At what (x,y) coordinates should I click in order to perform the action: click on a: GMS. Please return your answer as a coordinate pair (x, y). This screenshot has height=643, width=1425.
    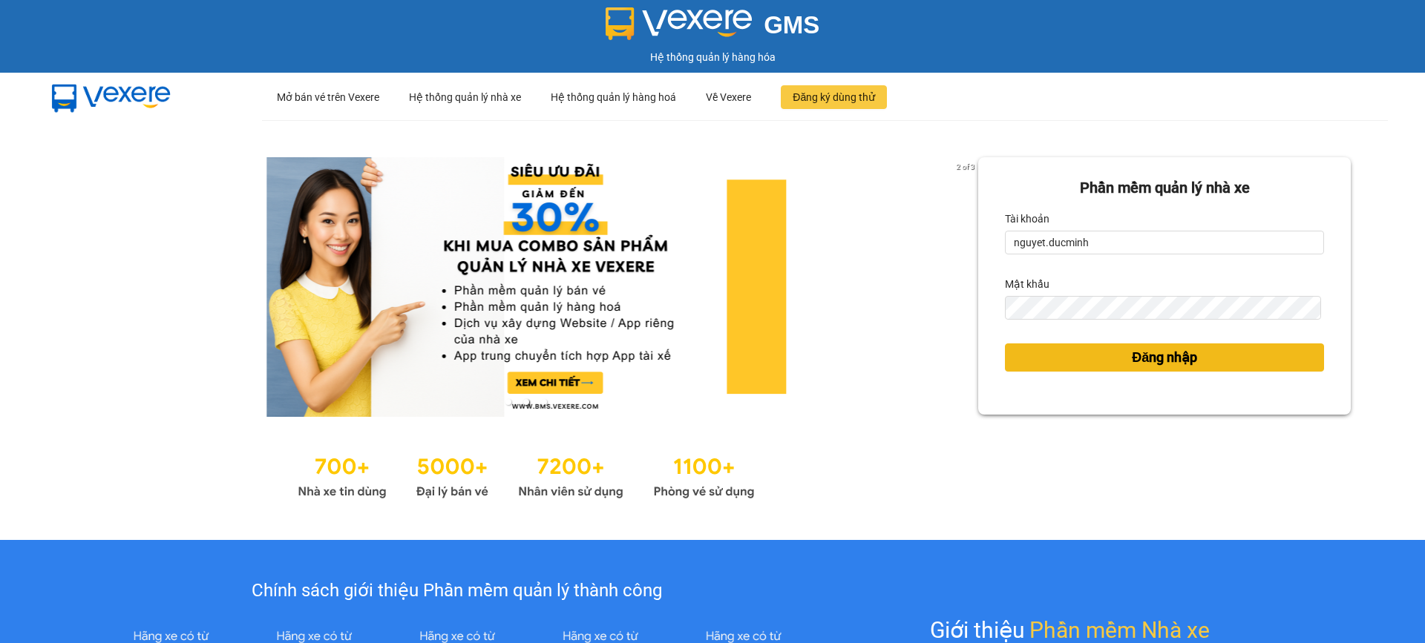
    Looking at the image, I should click on (713, 28).